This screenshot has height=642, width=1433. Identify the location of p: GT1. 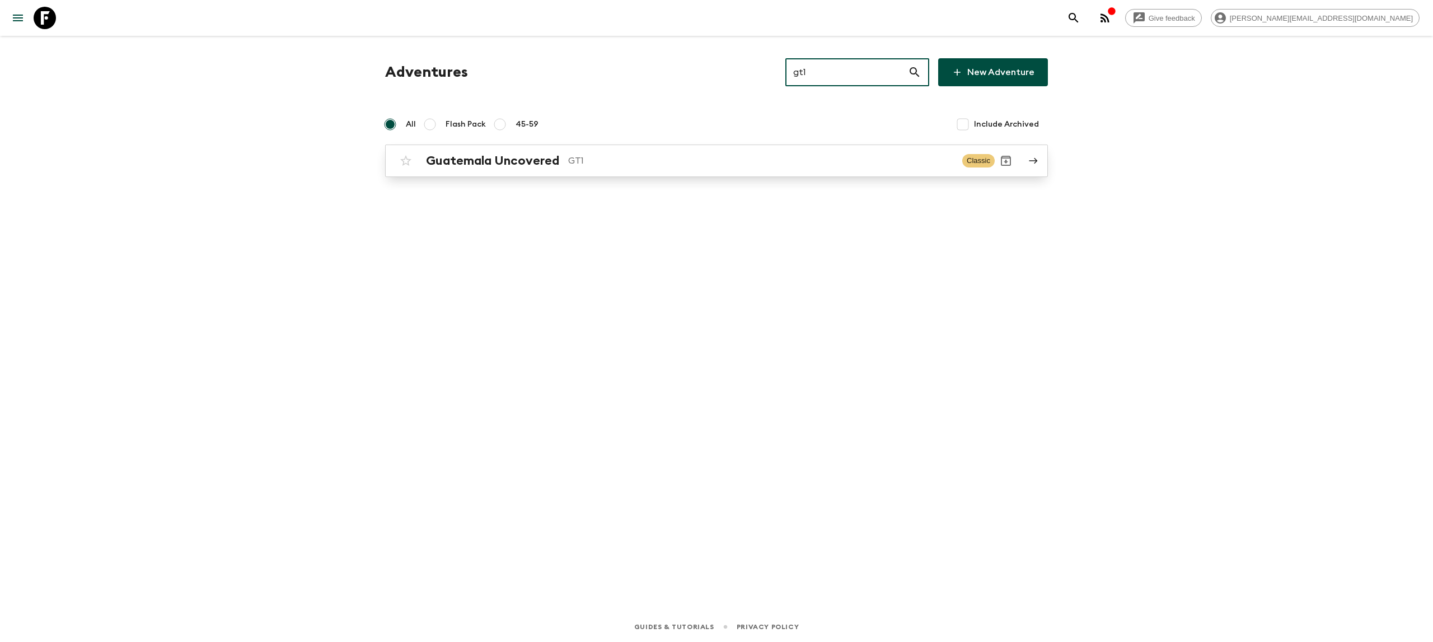
(761, 161).